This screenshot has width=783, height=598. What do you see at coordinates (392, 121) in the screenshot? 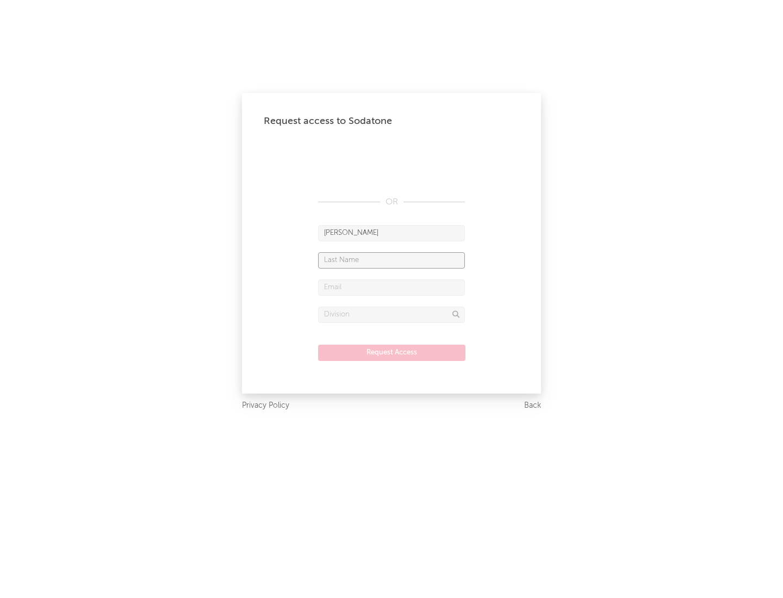
I see `div: Request access to Sodatone` at bounding box center [392, 121].